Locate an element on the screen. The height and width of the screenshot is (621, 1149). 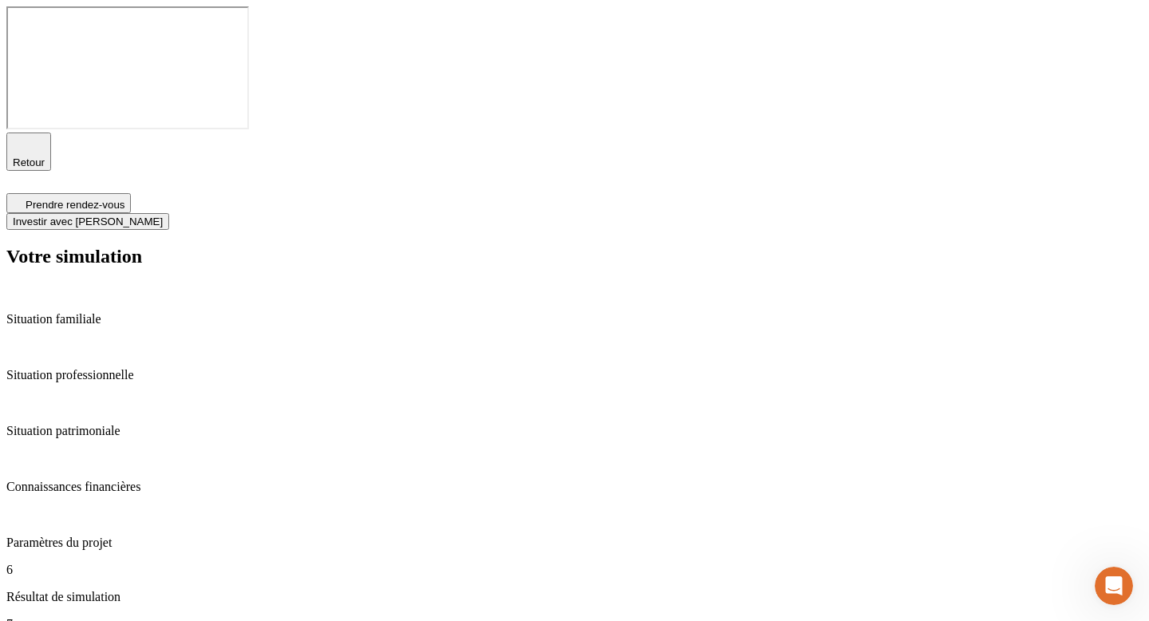
button: Prendre rendez-vous is located at coordinates (69, 203).